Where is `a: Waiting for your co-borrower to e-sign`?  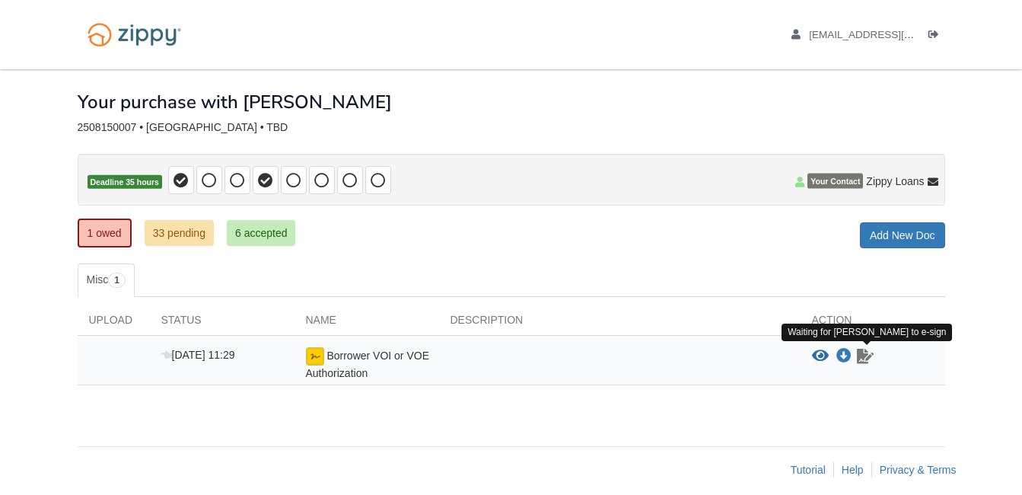 a: Waiting for your co-borrower to e-sign is located at coordinates (865, 356).